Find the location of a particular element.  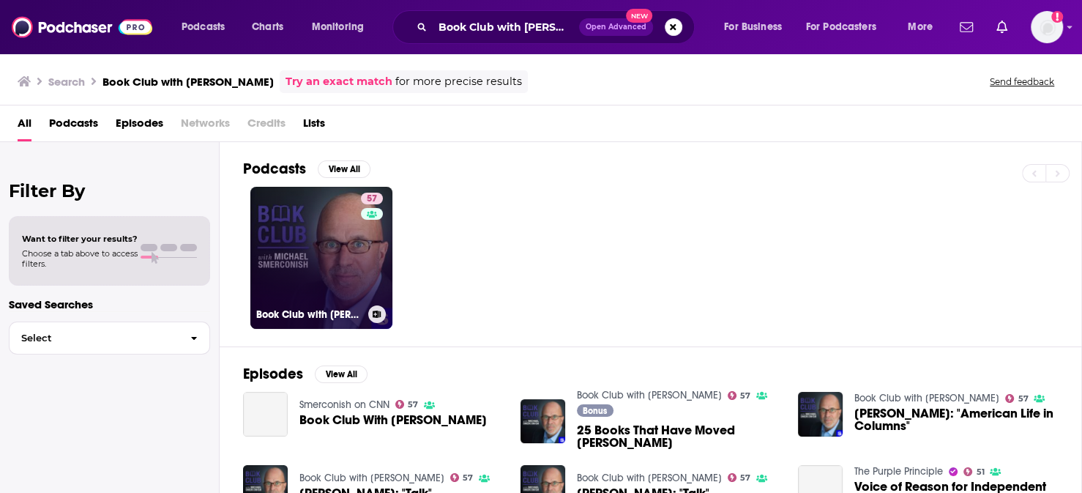

a: Charts is located at coordinates (267, 27).